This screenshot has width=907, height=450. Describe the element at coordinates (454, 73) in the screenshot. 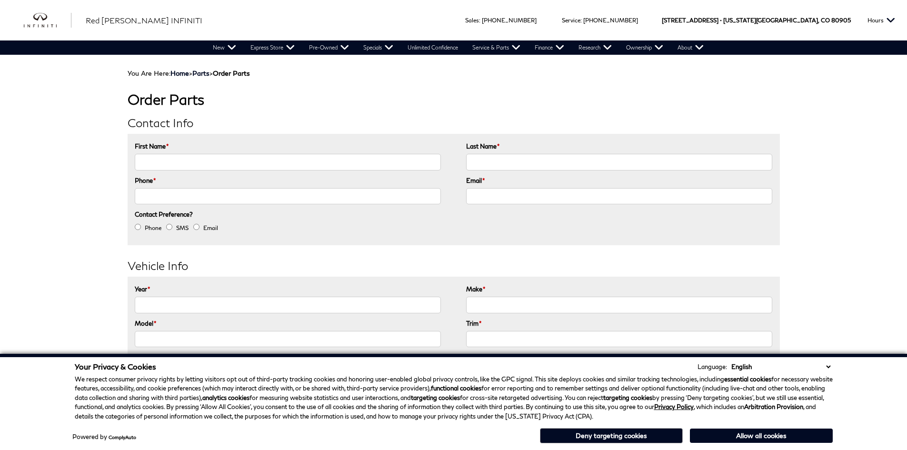

I see `div: Breadcrumbs` at that location.